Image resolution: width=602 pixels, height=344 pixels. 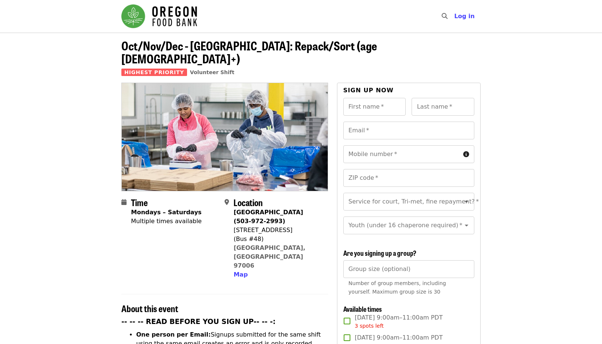 What do you see at coordinates (464, 16) in the screenshot?
I see `button: Log in` at bounding box center [464, 16].